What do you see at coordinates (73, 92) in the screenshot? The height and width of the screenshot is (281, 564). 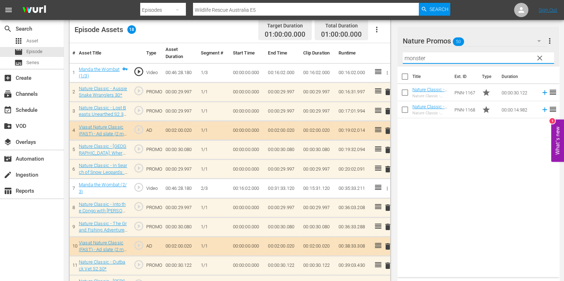 I see `td: 2` at bounding box center [73, 92].